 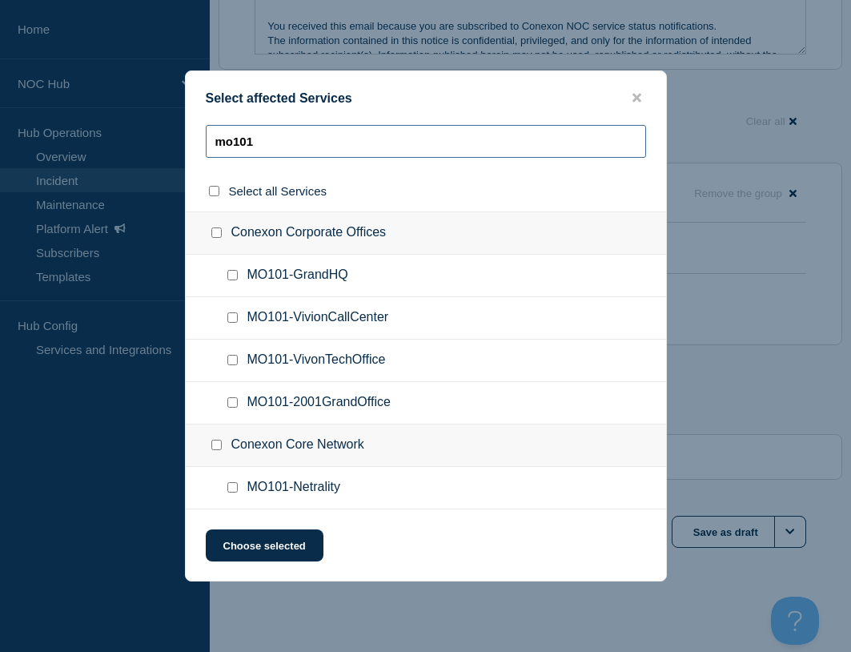 I want to click on button: Choose selected, so click(x=264, y=545).